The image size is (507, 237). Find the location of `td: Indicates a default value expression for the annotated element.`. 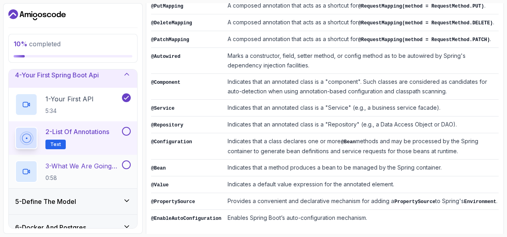

td: Indicates a default value expression for the annotated element. is located at coordinates (362, 185).